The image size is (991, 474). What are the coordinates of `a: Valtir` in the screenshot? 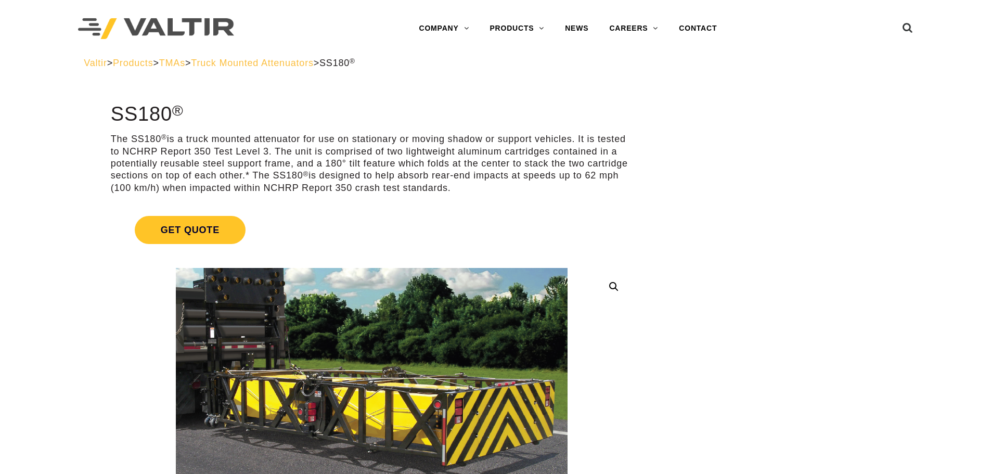 It's located at (95, 63).